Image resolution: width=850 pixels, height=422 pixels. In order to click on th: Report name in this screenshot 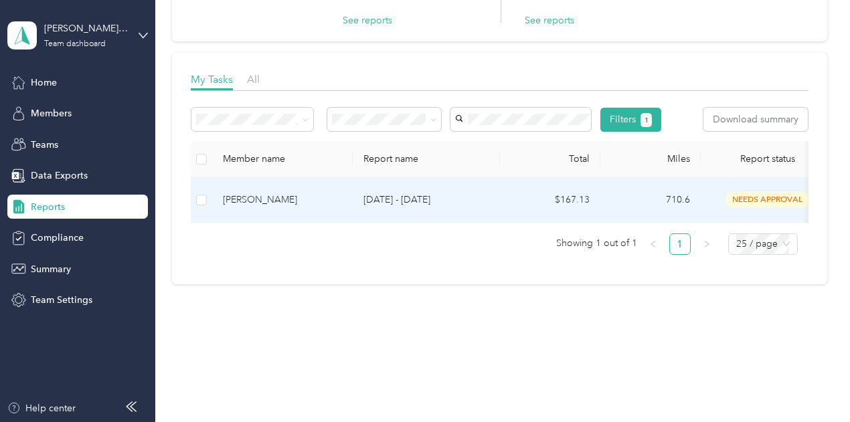, I will do `click(426, 159)`.